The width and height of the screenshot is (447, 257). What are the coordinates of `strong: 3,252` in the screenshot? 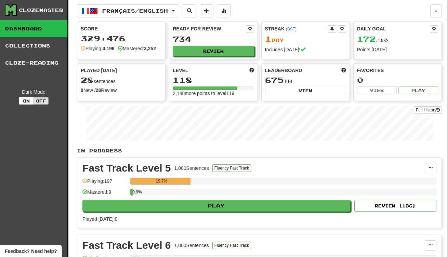 It's located at (150, 49).